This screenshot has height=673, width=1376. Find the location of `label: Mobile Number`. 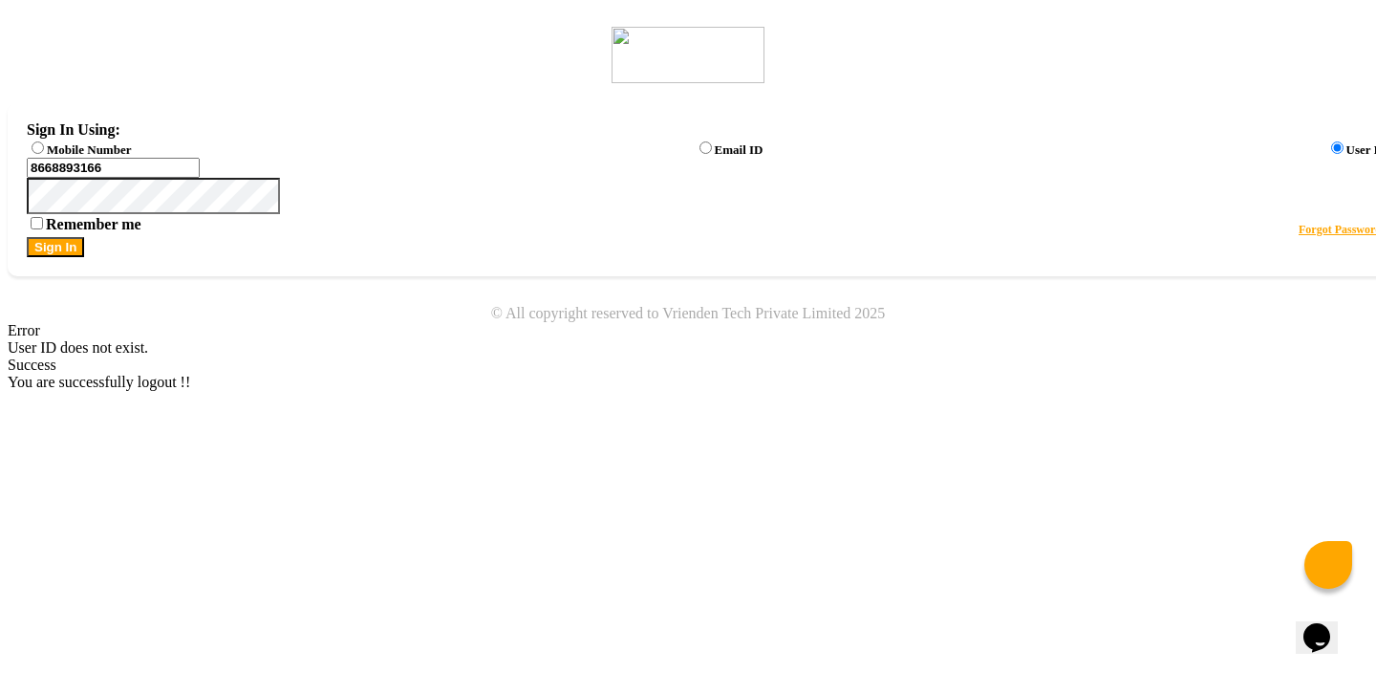

label: Mobile Number is located at coordinates (89, 149).